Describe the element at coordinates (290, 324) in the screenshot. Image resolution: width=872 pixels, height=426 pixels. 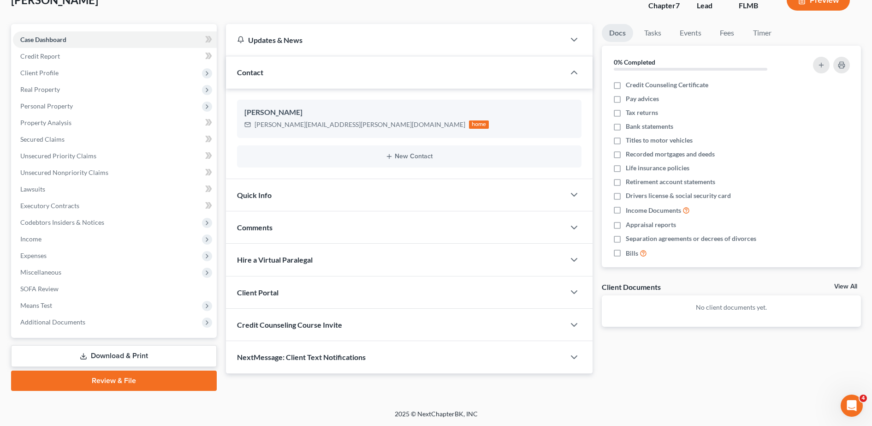
I see `span: Credit Counseling Course Invite` at that location.